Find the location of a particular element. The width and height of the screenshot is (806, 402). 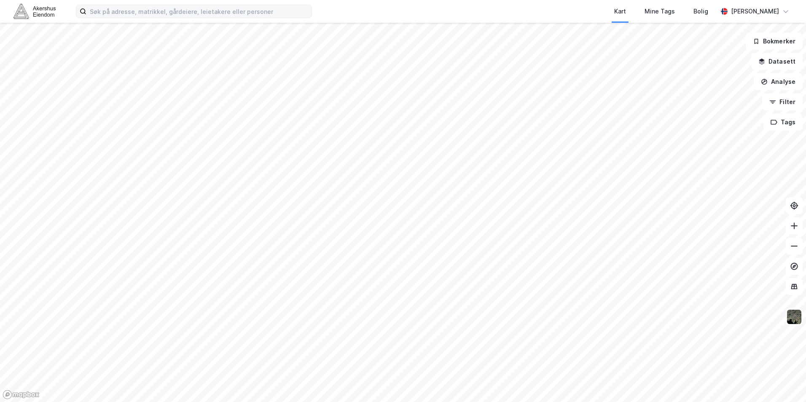

button: Analyse is located at coordinates (779, 82).